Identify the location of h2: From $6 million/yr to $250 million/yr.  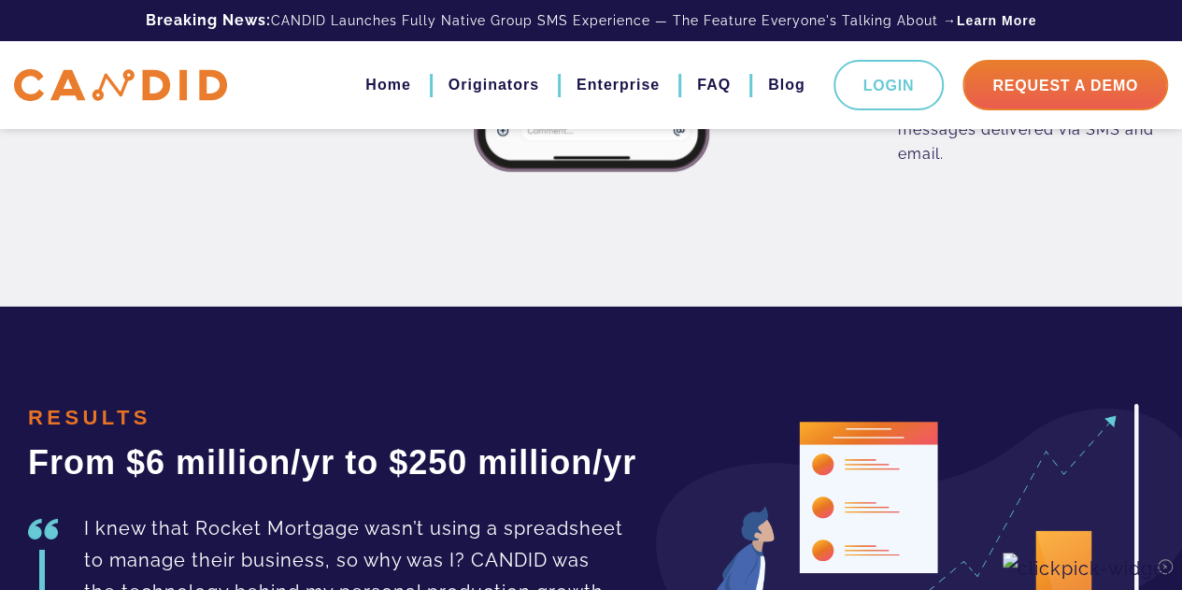
(351, 463).